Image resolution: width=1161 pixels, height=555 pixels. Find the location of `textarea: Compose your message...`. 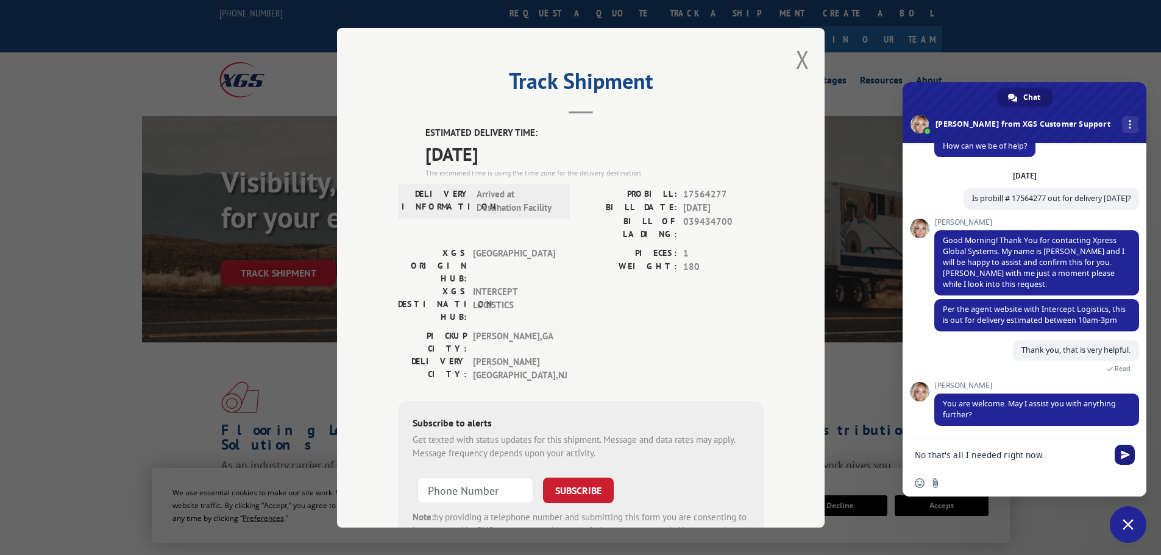

textarea: Compose your message... is located at coordinates (1012, 455).